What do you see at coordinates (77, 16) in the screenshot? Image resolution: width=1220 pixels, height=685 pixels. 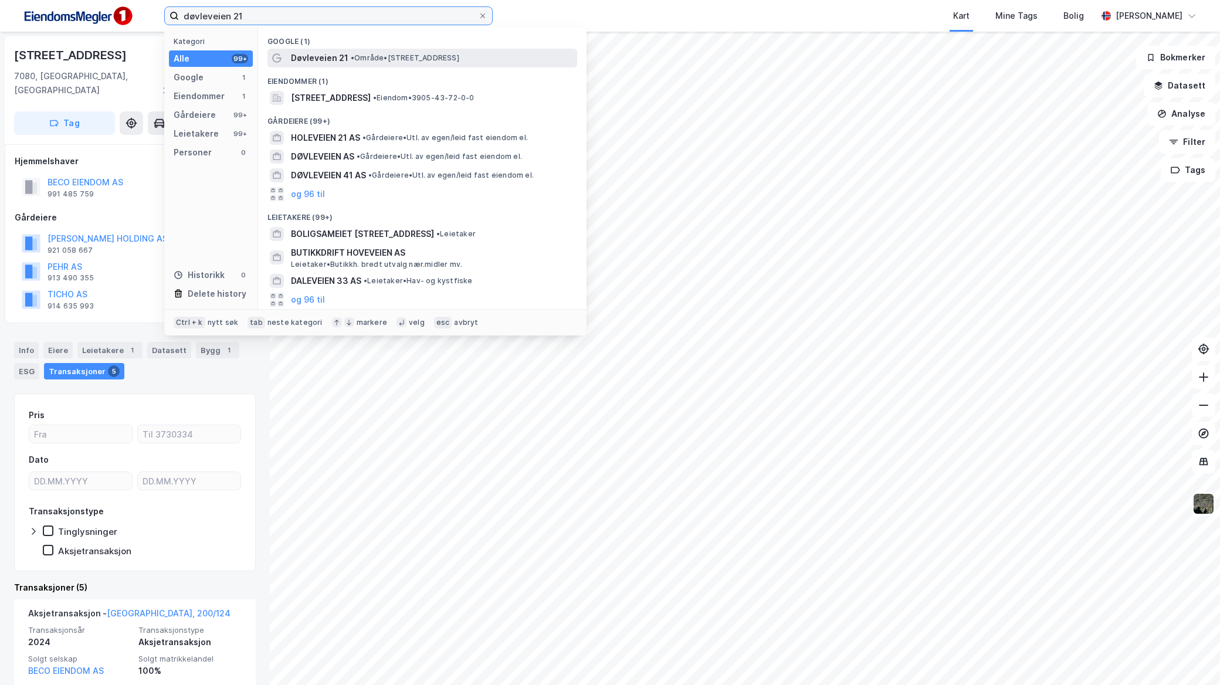 I see `img: F4PB6Px+NJ5v8B7XTbfpPpyloAAAAASUVORK5CYII=` at bounding box center [77, 16].